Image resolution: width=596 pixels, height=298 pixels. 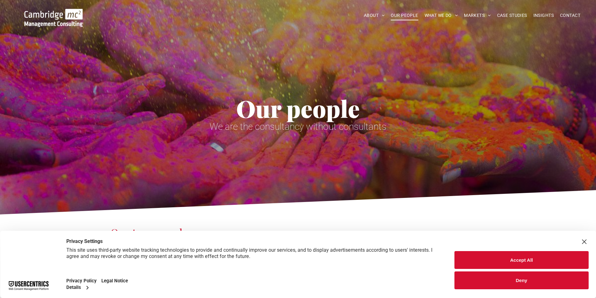 I want to click on a: OUR PEOPLE, so click(x=404, y=15).